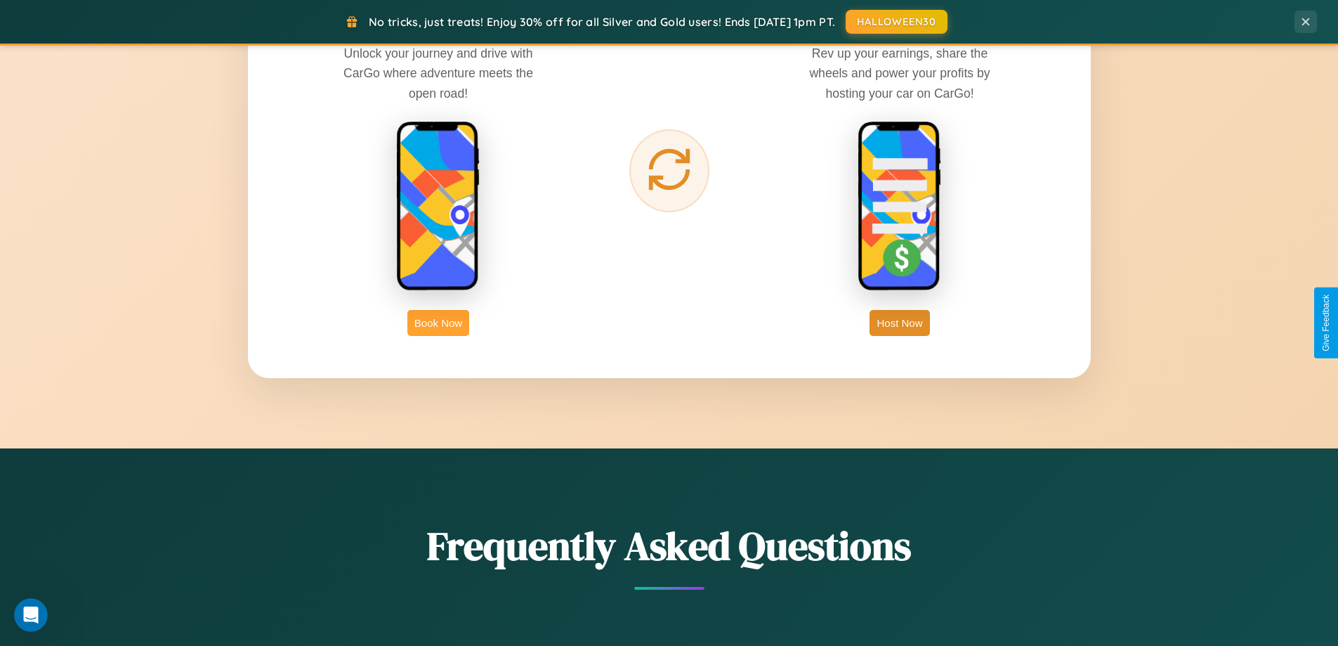 The image size is (1338, 646). What do you see at coordinates (438, 322) in the screenshot?
I see `button: Book Now` at bounding box center [438, 322].